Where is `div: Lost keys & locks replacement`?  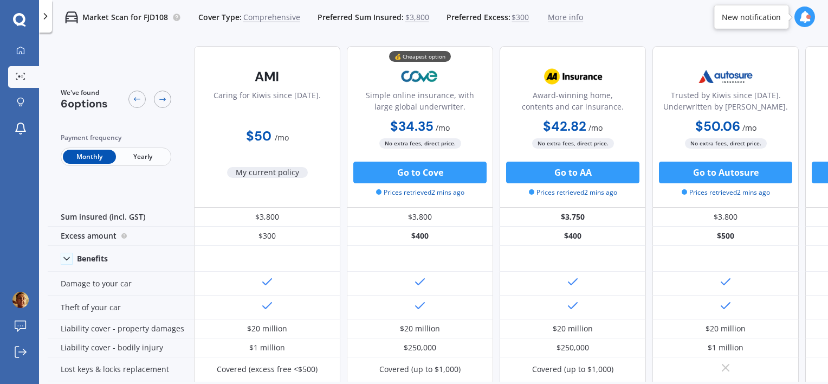
div: Lost keys & locks replacement is located at coordinates (121, 369).